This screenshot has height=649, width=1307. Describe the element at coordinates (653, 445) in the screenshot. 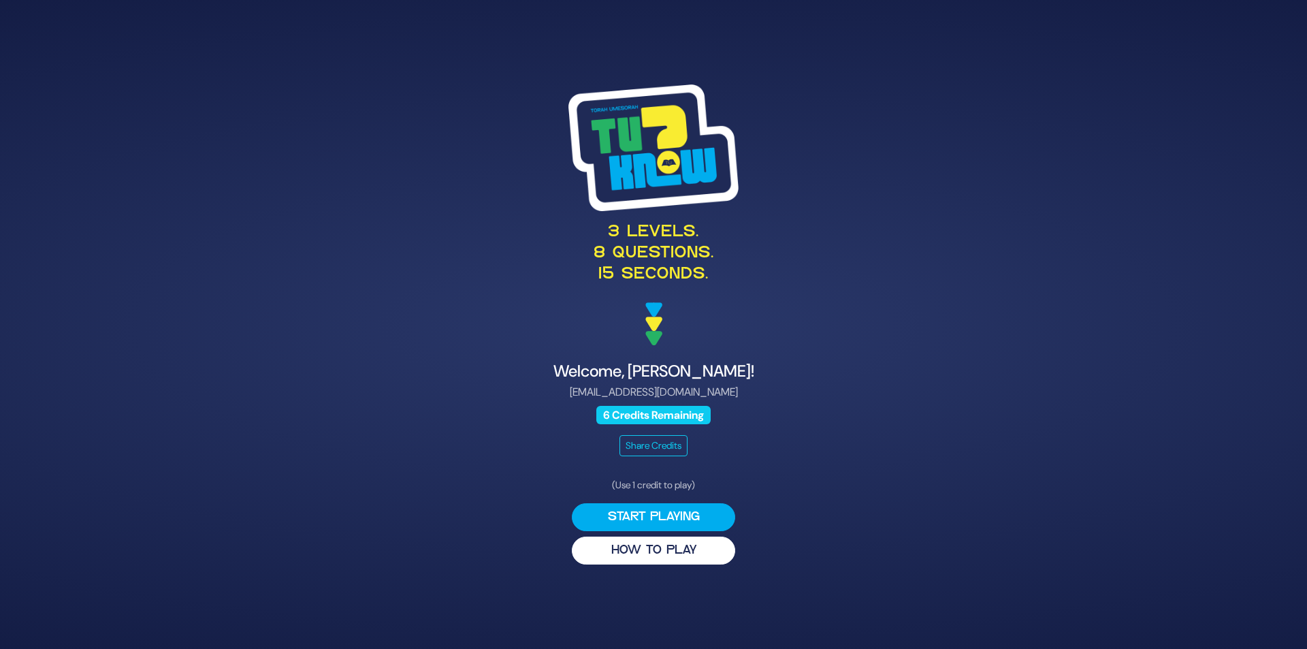

I see `button: Share Credits` at that location.